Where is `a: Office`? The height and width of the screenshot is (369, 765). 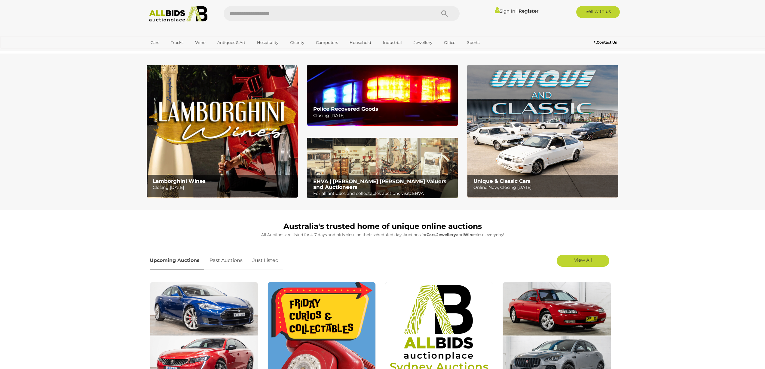 a: Office is located at coordinates (450, 42).